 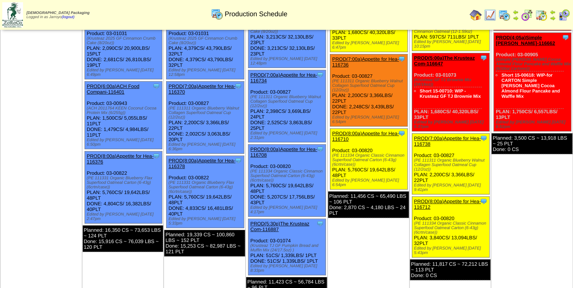 I want to click on a: PROD(8:00a)Appetite for Hea-116710, so click(x=365, y=136).